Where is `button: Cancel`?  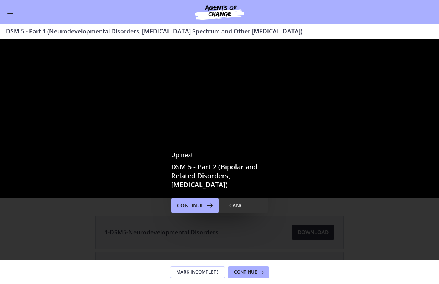 button: Cancel is located at coordinates (239, 205).